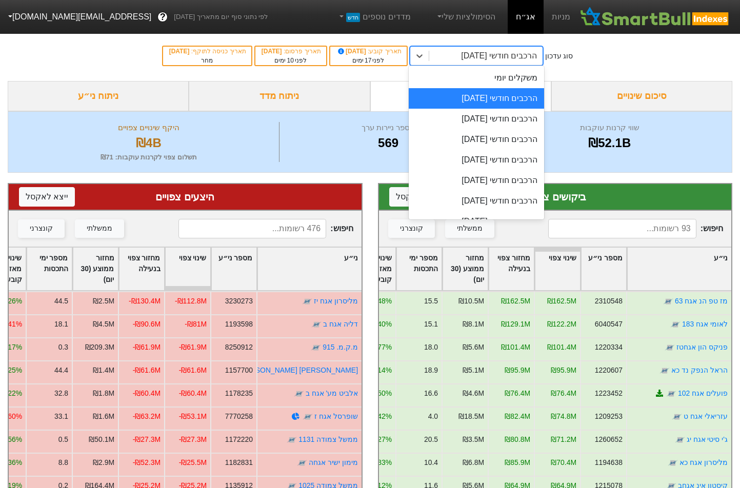 The image size is (740, 488). What do you see at coordinates (707, 439) in the screenshot?
I see `a: ג'י סיטי אגח יג` at bounding box center [707, 439].